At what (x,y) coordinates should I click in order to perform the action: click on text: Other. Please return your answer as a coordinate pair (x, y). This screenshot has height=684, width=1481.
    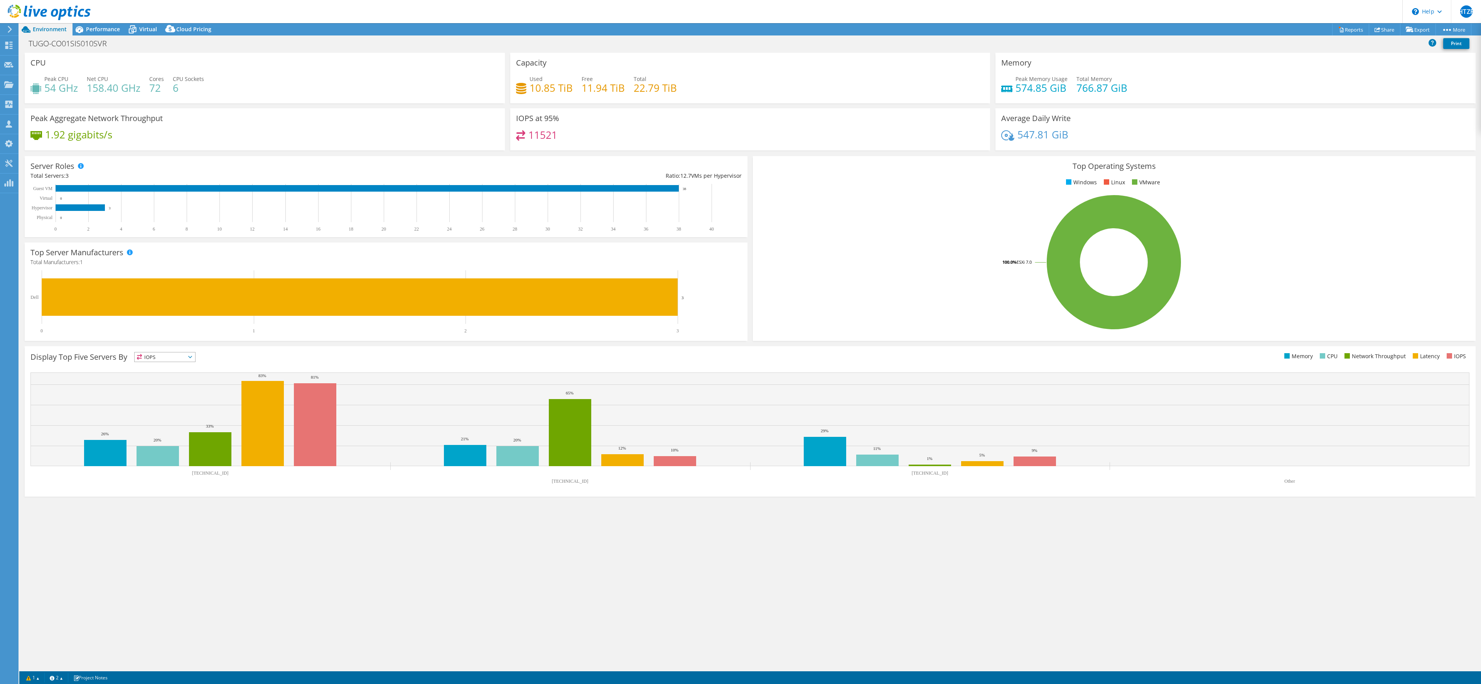
    Looking at the image, I should click on (1289, 481).